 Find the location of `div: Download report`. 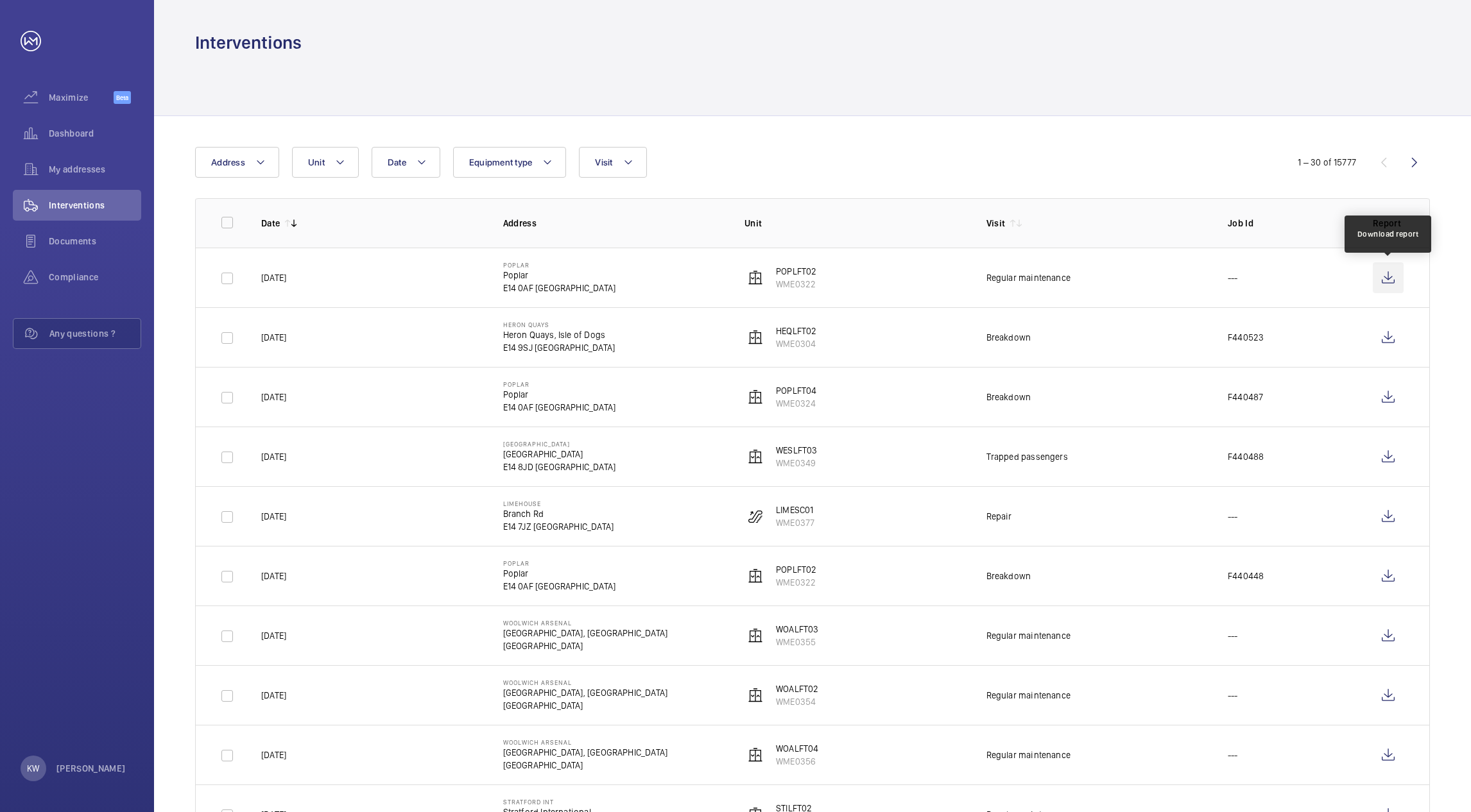

div: Download report is located at coordinates (1388, 234).